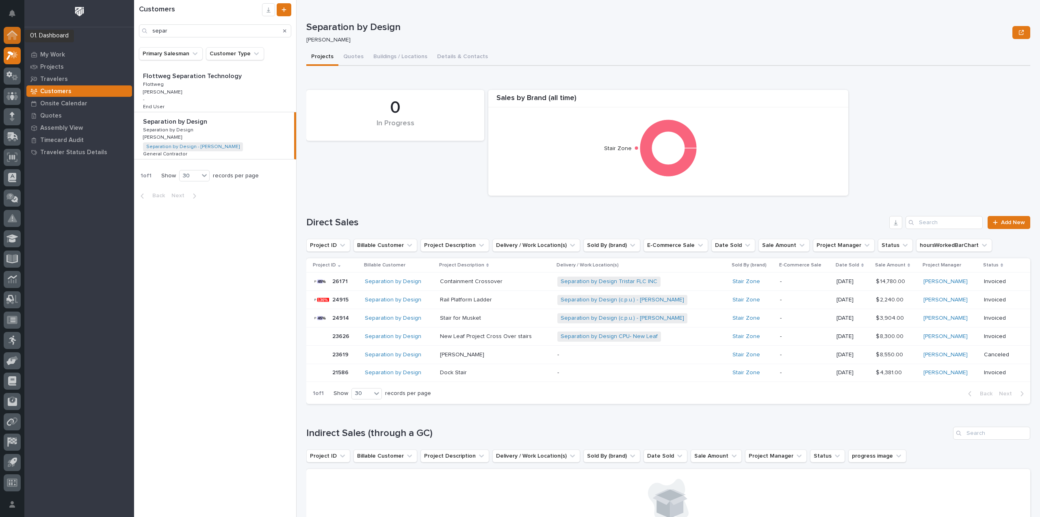 The width and height of the screenshot is (1040, 517). I want to click on p: Dock Stair, so click(454, 371).